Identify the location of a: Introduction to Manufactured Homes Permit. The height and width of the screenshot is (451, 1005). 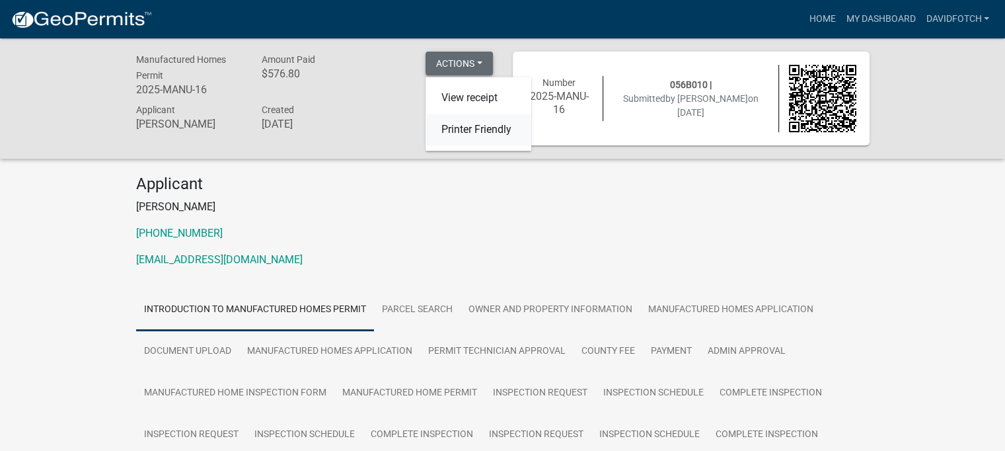
(255, 310).